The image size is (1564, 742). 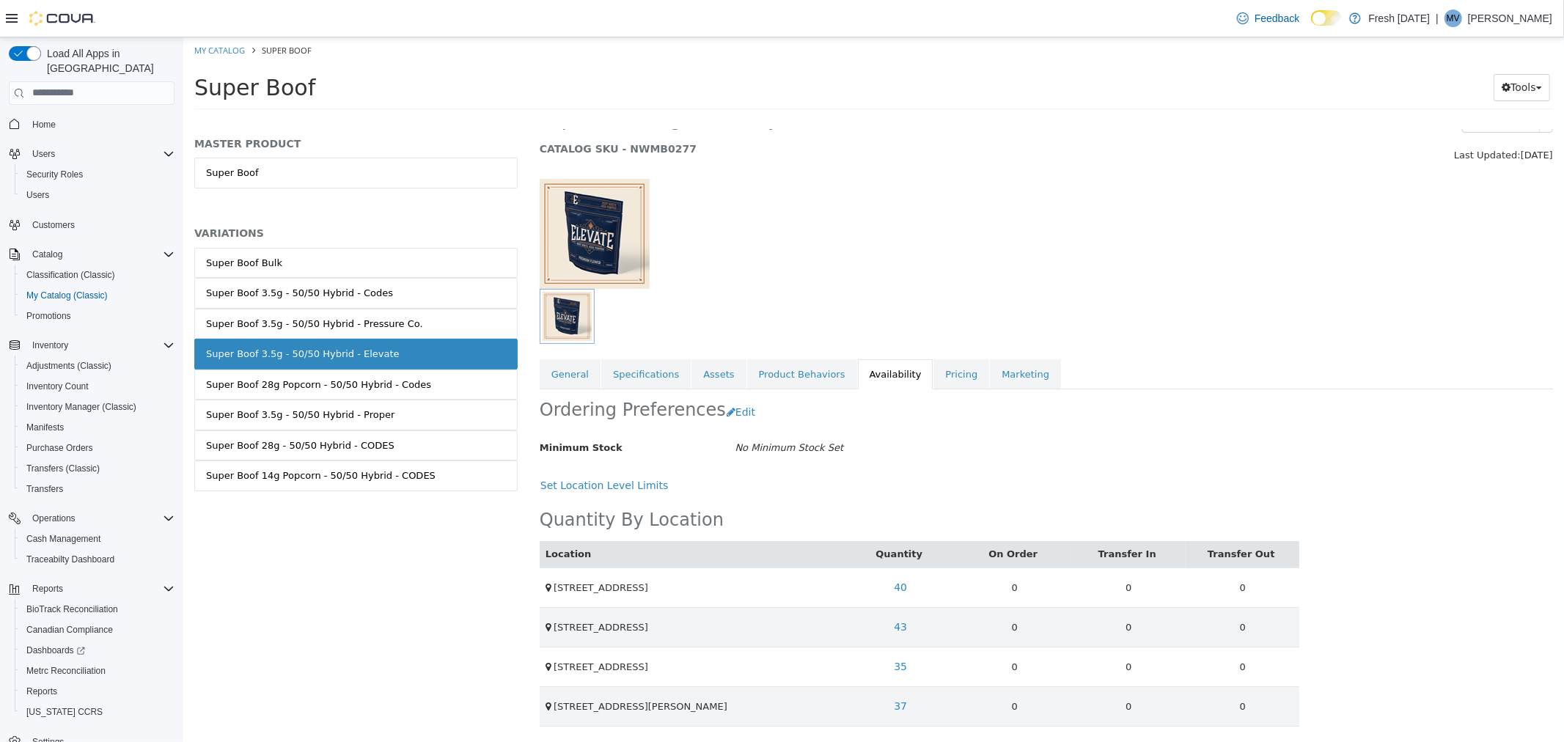 I want to click on a: My Catalog (Classic), so click(x=67, y=296).